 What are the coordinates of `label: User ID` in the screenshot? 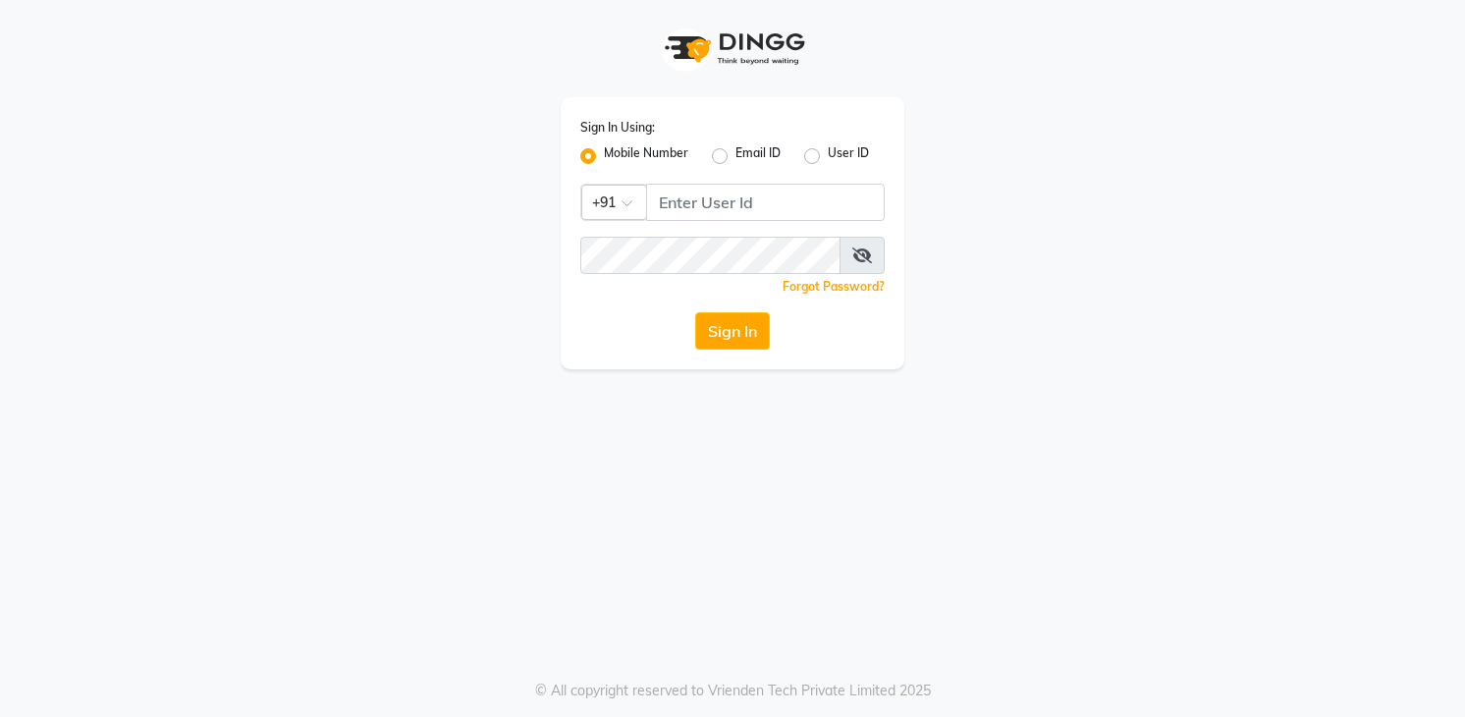 It's located at (848, 156).